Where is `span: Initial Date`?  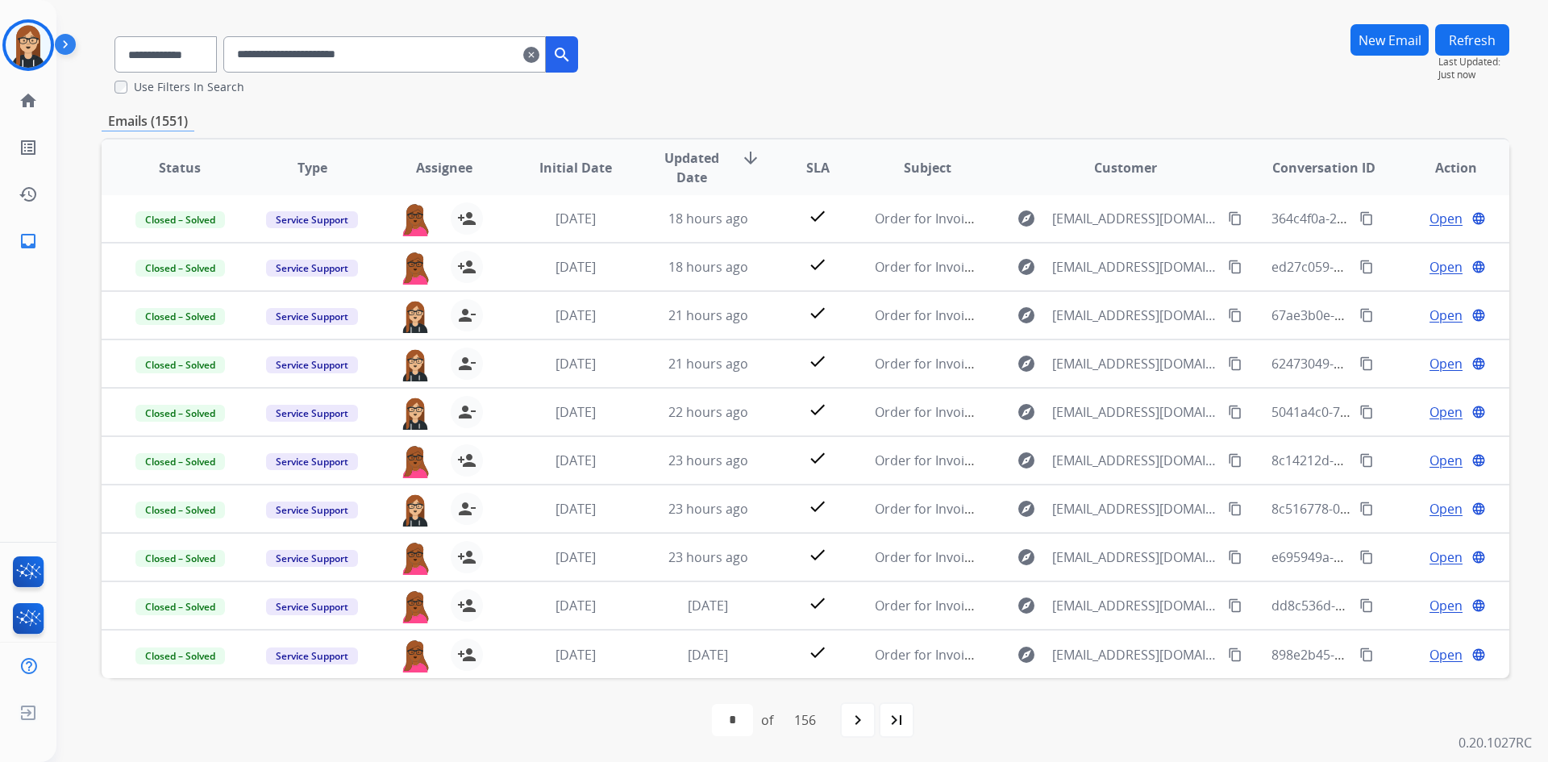 span: Initial Date is located at coordinates (576, 168).